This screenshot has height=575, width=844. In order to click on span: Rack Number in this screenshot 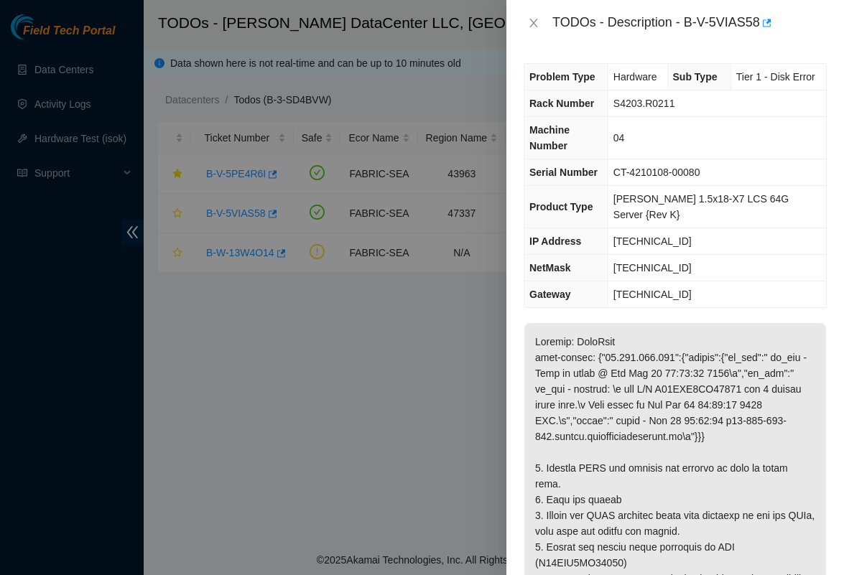, I will do `click(562, 103)`.